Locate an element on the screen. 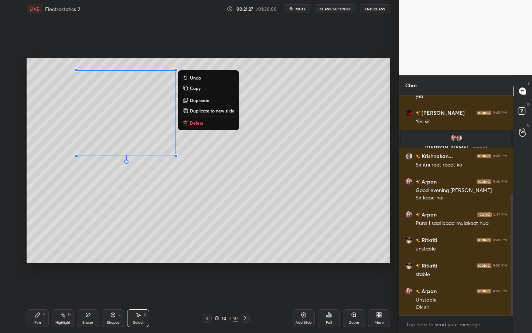 The height and width of the screenshot is (333, 532). p: Copy is located at coordinates (195, 88).